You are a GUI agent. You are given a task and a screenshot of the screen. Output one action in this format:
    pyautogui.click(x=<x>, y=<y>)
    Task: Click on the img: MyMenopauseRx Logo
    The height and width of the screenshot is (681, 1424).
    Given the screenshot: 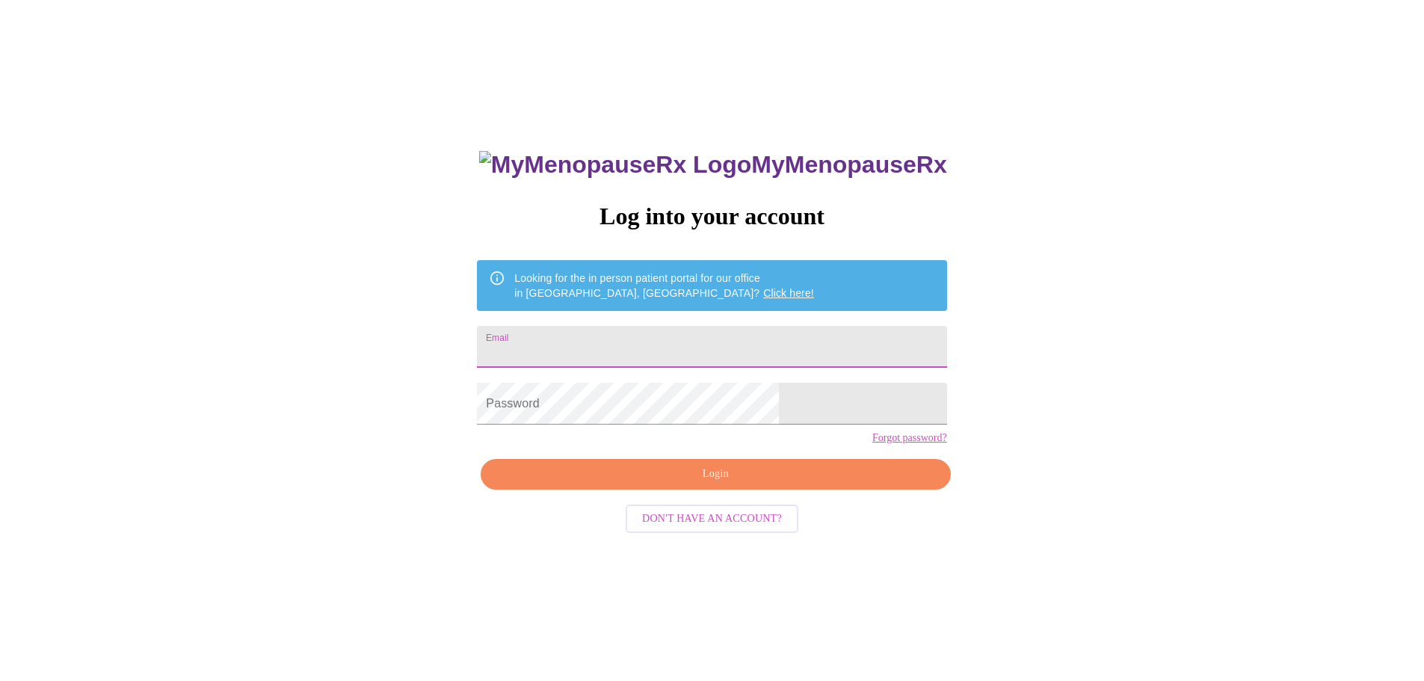 What is the action you would take?
    pyautogui.click(x=615, y=164)
    